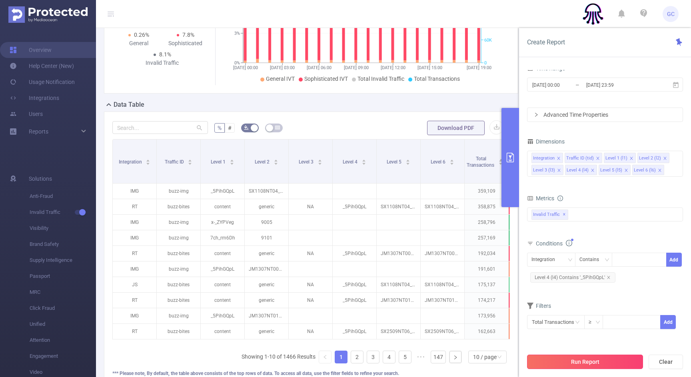  I want to click on span: Level 4 (l4) Contains '_5PihGQpL', so click(572, 277).